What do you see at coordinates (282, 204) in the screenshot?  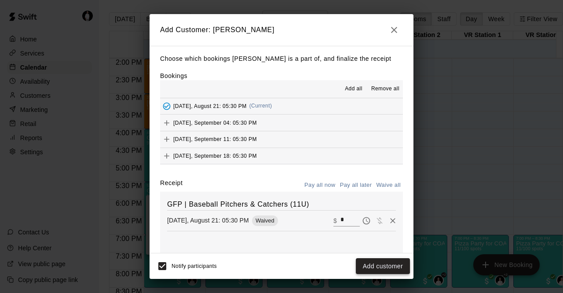 I see `h6: GFP | Baseball Pitchers & Catchers (11U)` at bounding box center [282, 204].